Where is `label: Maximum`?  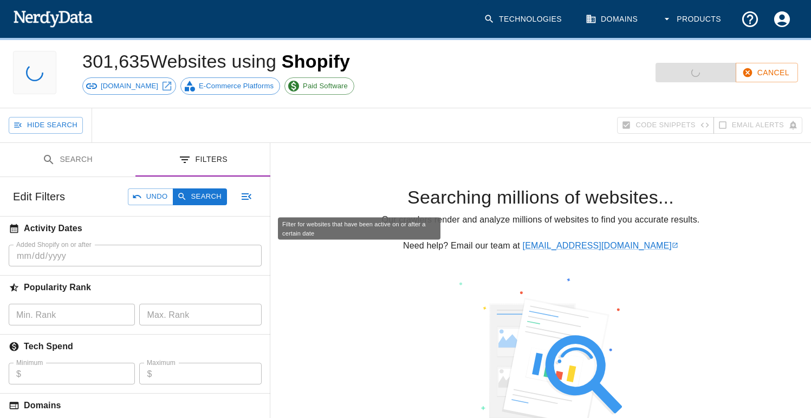
label: Maximum is located at coordinates (161, 362).